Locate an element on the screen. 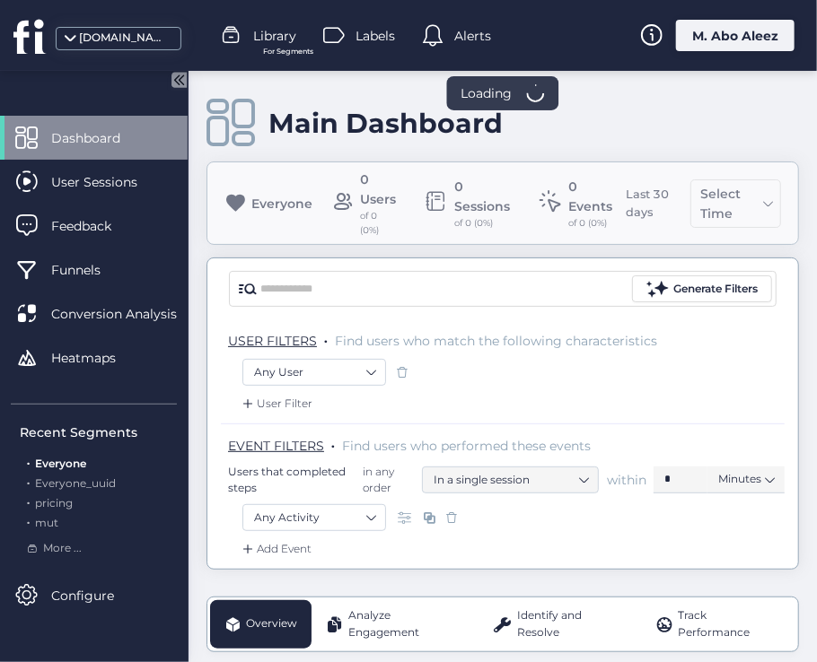  span: Find users who match the following characteristics is located at coordinates (495, 341).